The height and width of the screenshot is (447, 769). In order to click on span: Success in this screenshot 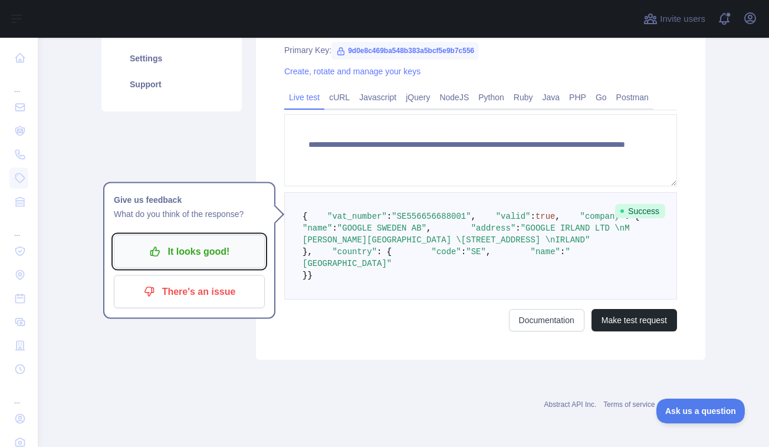, I will do `click(640, 211)`.